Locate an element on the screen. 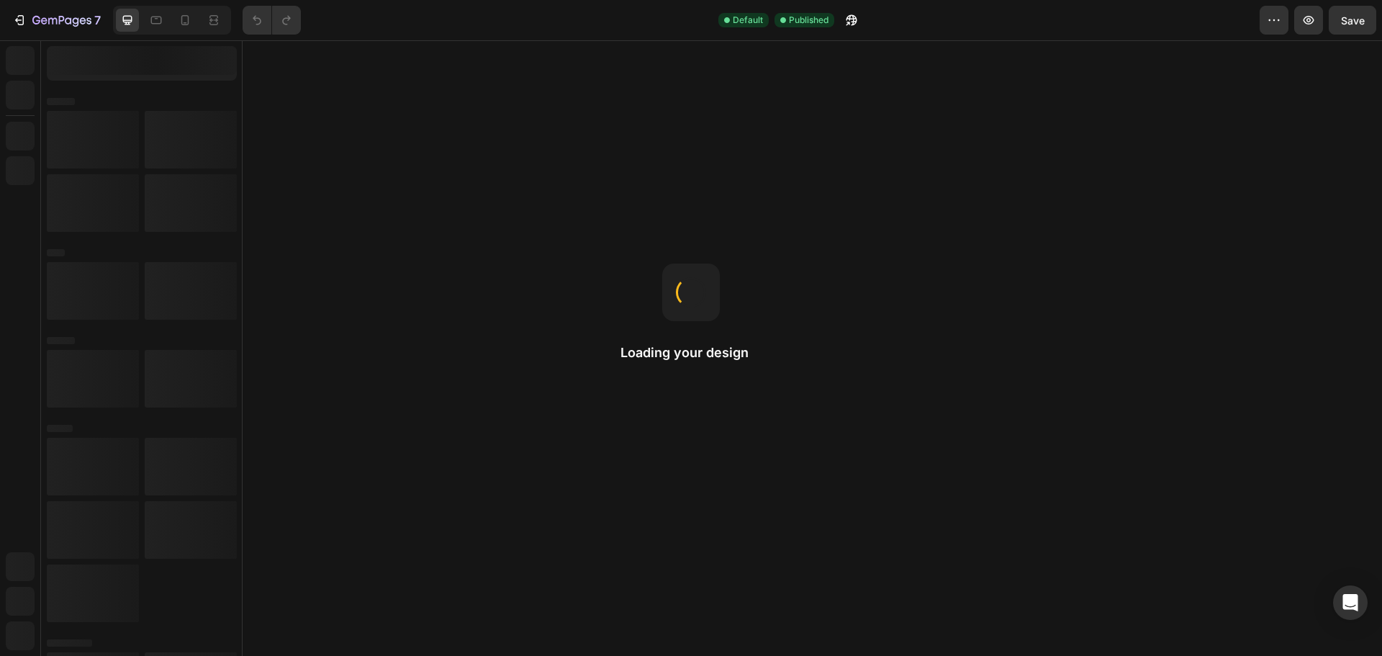 The width and height of the screenshot is (1382, 656). div: Open Intercom Messenger is located at coordinates (1350, 602).